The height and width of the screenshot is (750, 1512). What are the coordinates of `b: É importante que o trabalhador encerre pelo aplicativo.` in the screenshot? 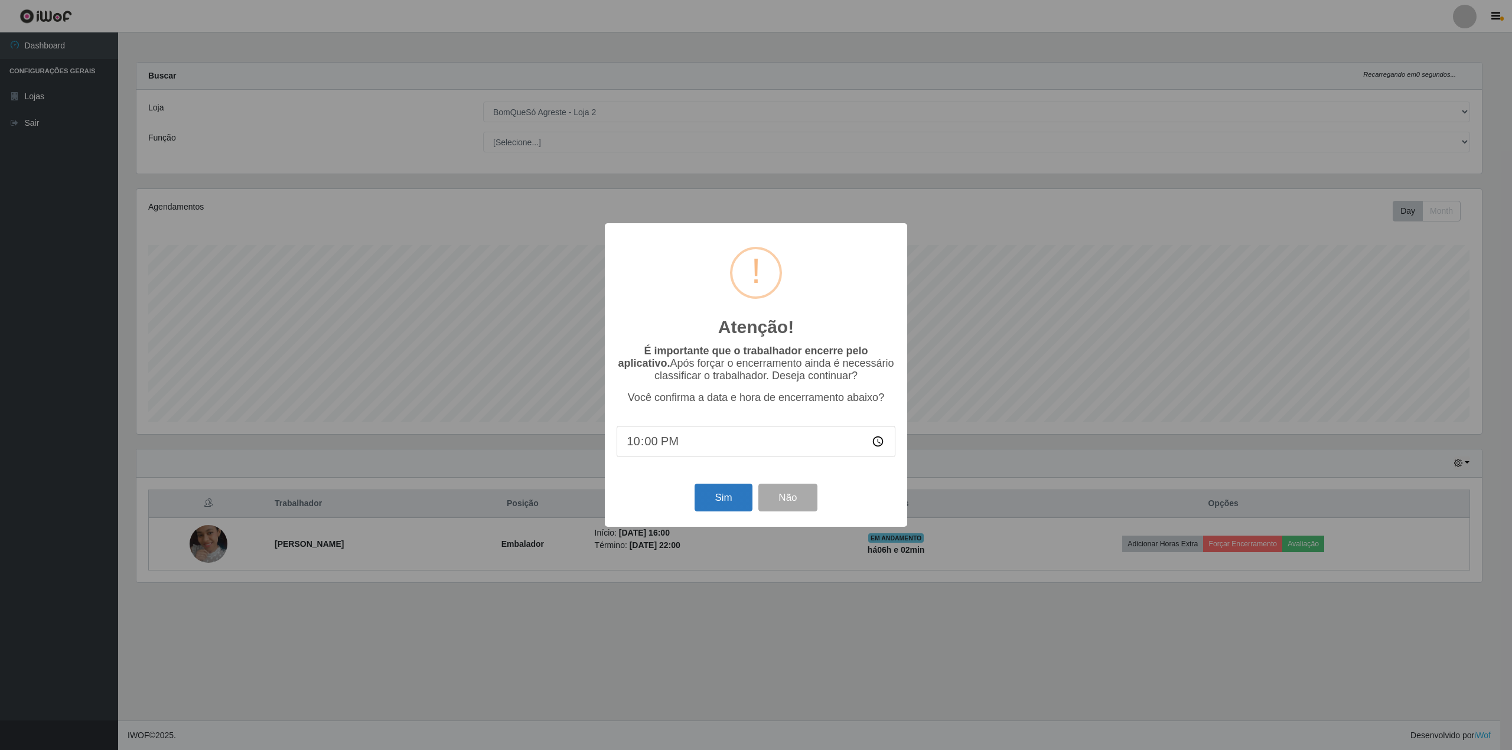 It's located at (742, 357).